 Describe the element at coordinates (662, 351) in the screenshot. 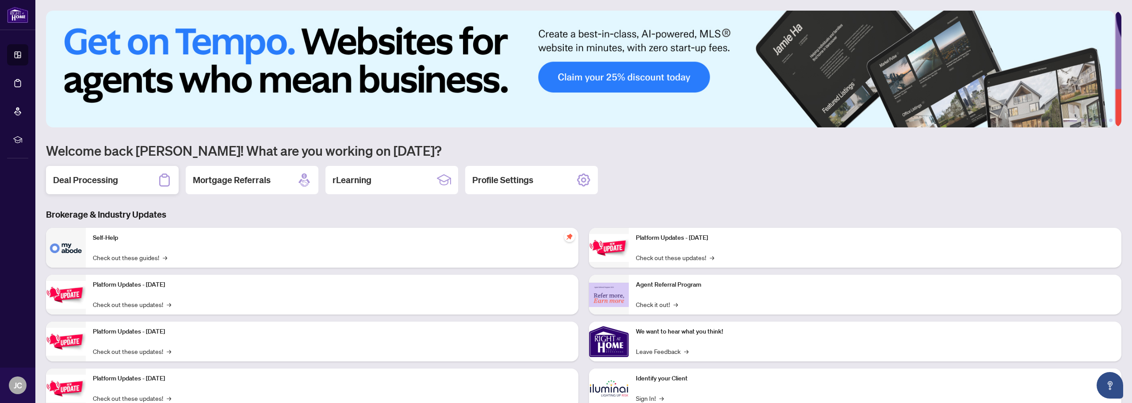

I see `a: Leave Feedback→` at that location.